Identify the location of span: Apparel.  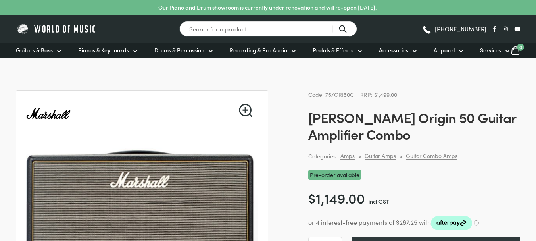
(444, 50).